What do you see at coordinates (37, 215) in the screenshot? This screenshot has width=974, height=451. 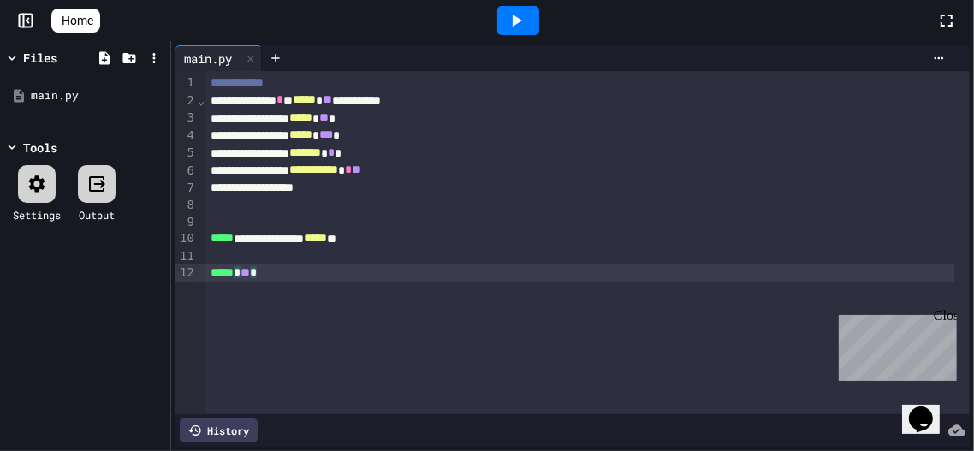 I see `div: Settings` at bounding box center [37, 215].